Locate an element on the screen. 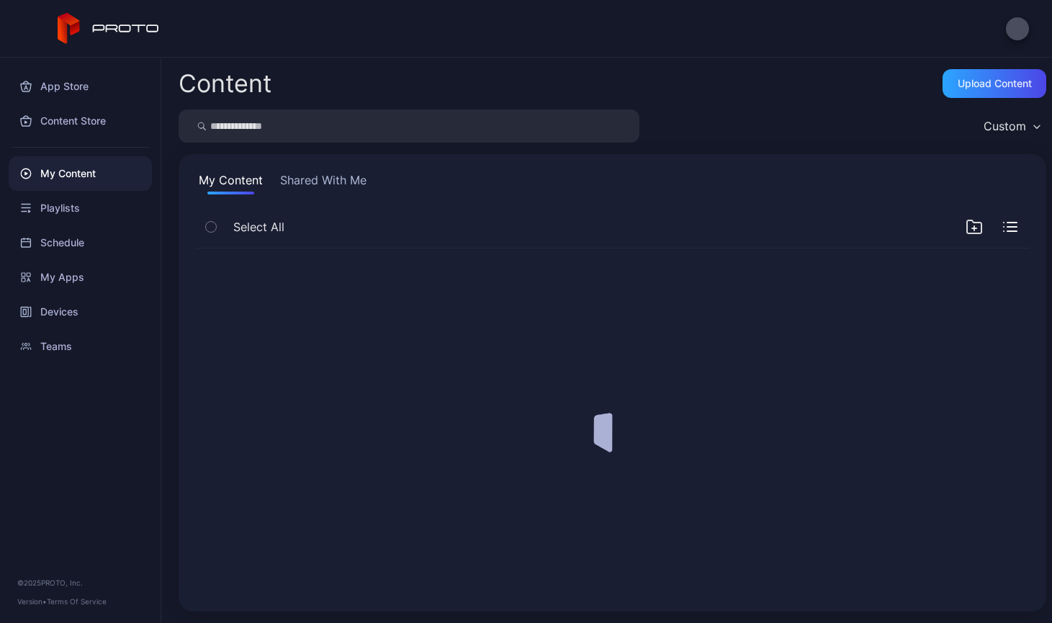 This screenshot has width=1052, height=623. div: My Apps is located at coordinates (80, 277).